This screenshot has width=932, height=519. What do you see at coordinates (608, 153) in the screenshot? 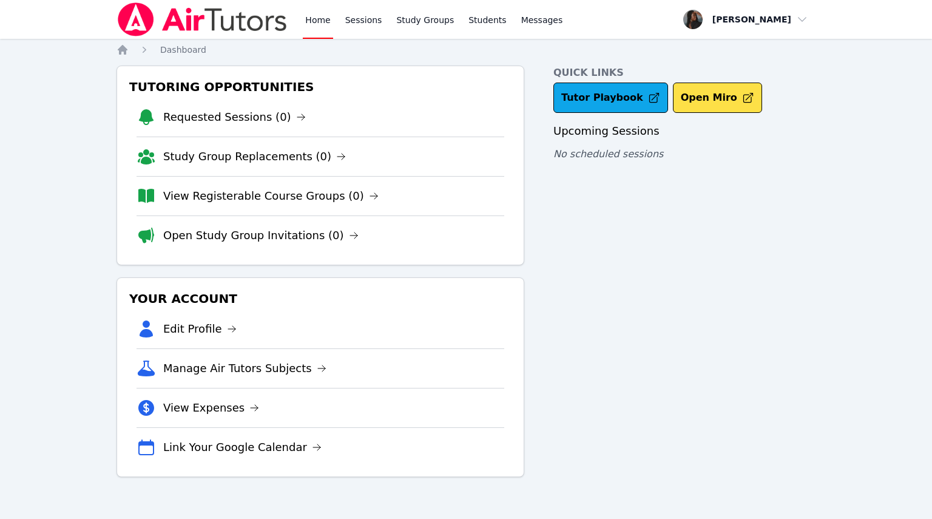
I see `span: No scheduled sessions` at bounding box center [608, 153].